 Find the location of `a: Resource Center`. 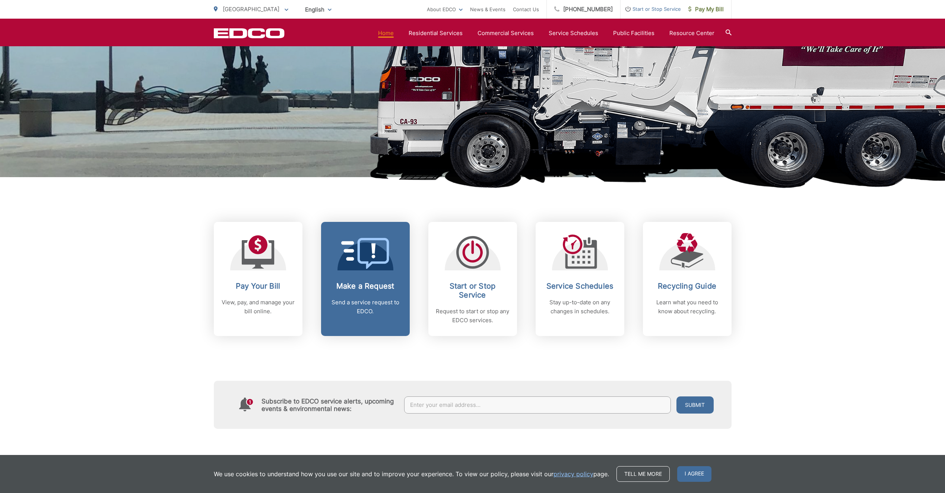

a: Resource Center is located at coordinates (692, 33).